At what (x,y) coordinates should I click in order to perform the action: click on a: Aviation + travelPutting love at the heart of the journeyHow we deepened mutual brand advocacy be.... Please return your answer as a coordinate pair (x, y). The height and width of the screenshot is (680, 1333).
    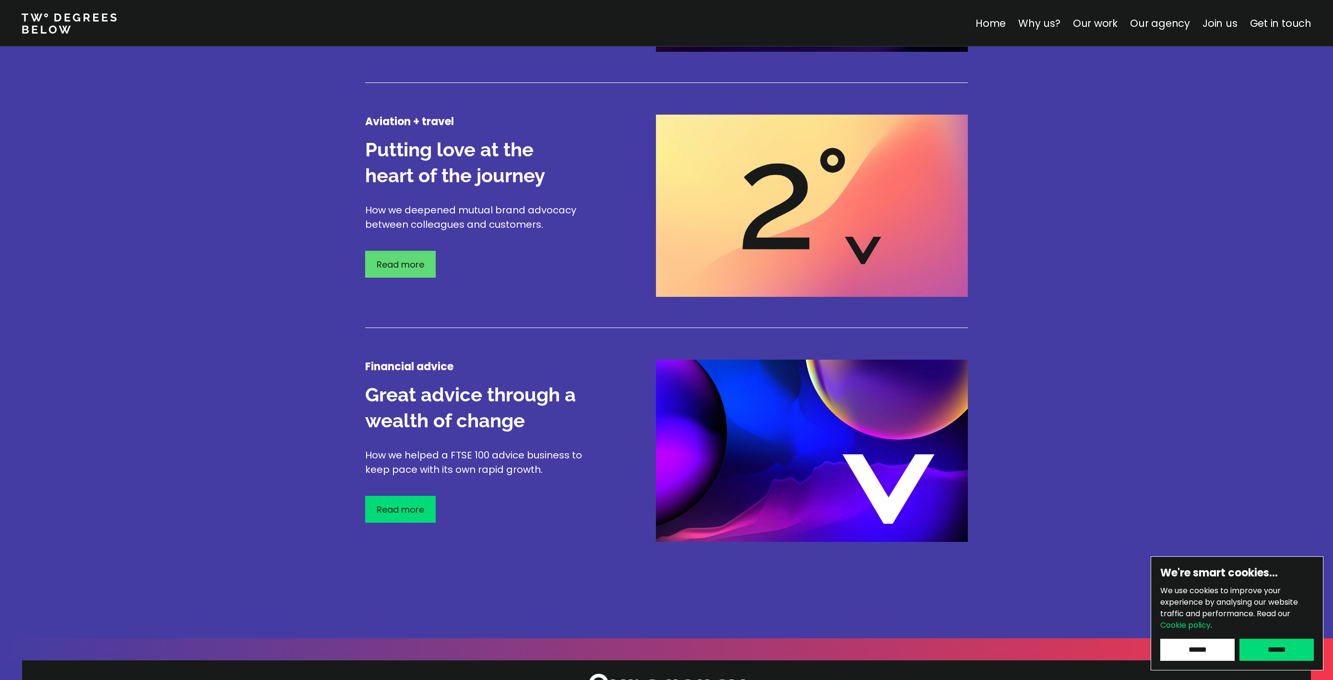
    Looking at the image, I should click on (666, 235).